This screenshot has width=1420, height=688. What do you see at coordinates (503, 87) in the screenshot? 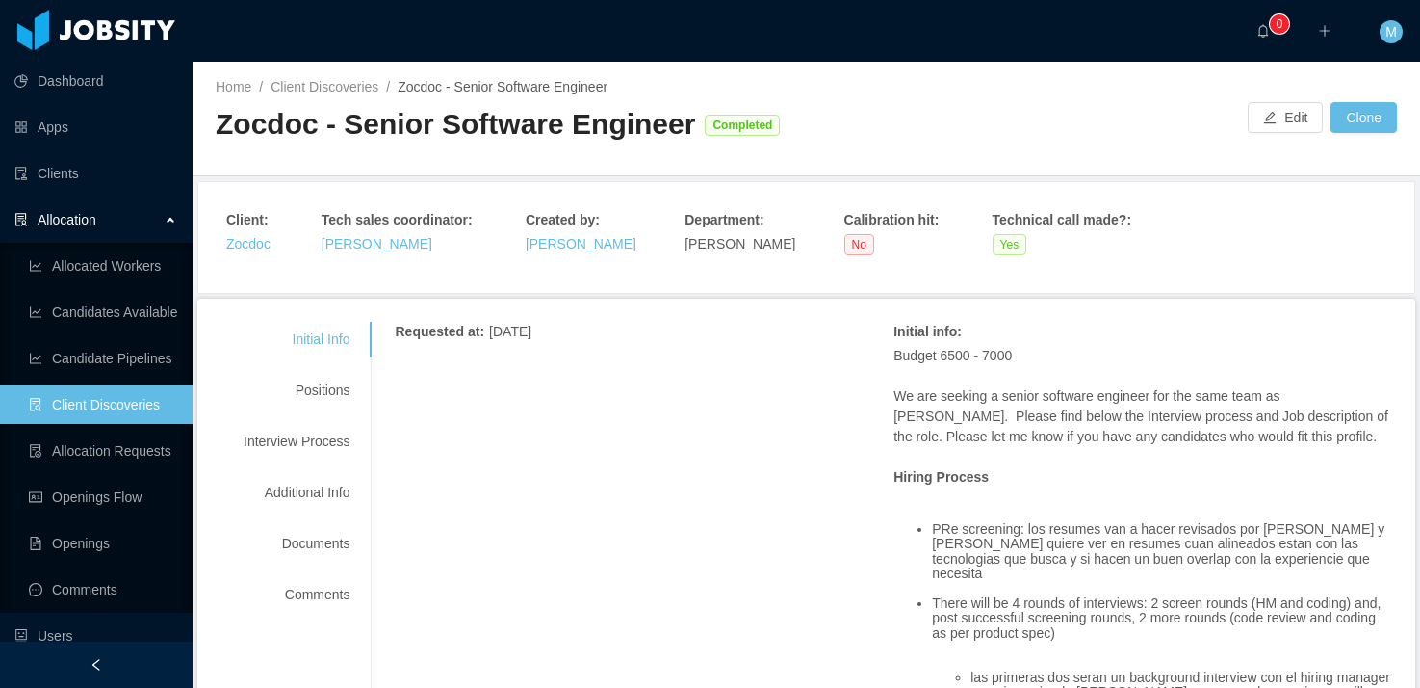
I see `span: Zocdoc - Senior Software Engineer` at bounding box center [503, 87].